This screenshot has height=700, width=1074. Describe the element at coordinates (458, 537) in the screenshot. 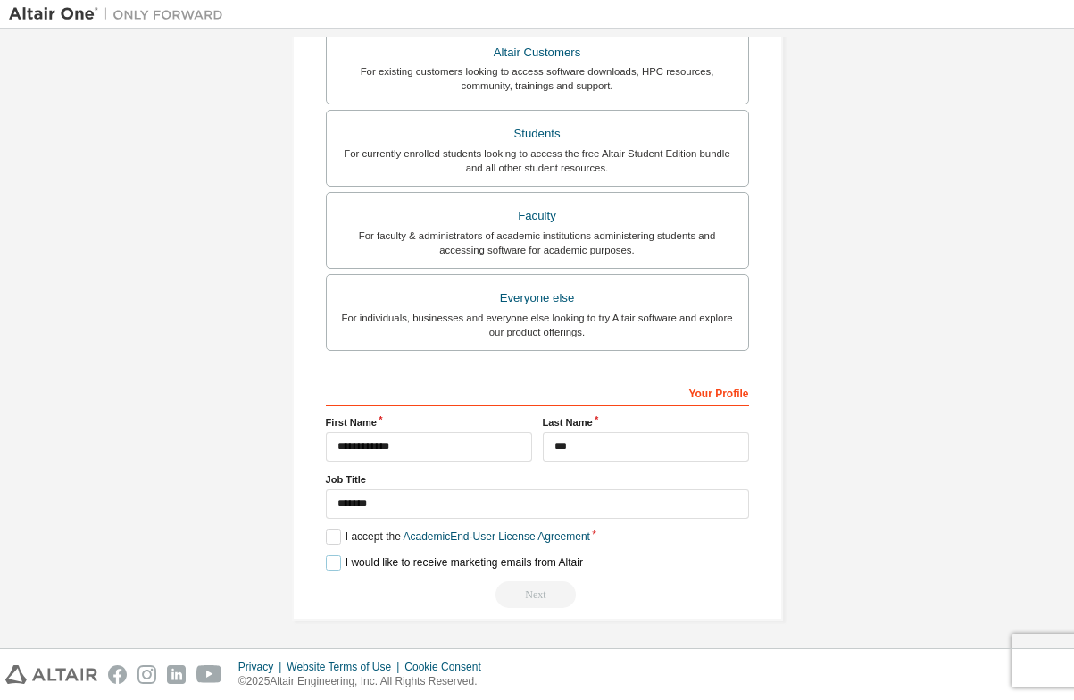

I see `label: I accept the` at that location.